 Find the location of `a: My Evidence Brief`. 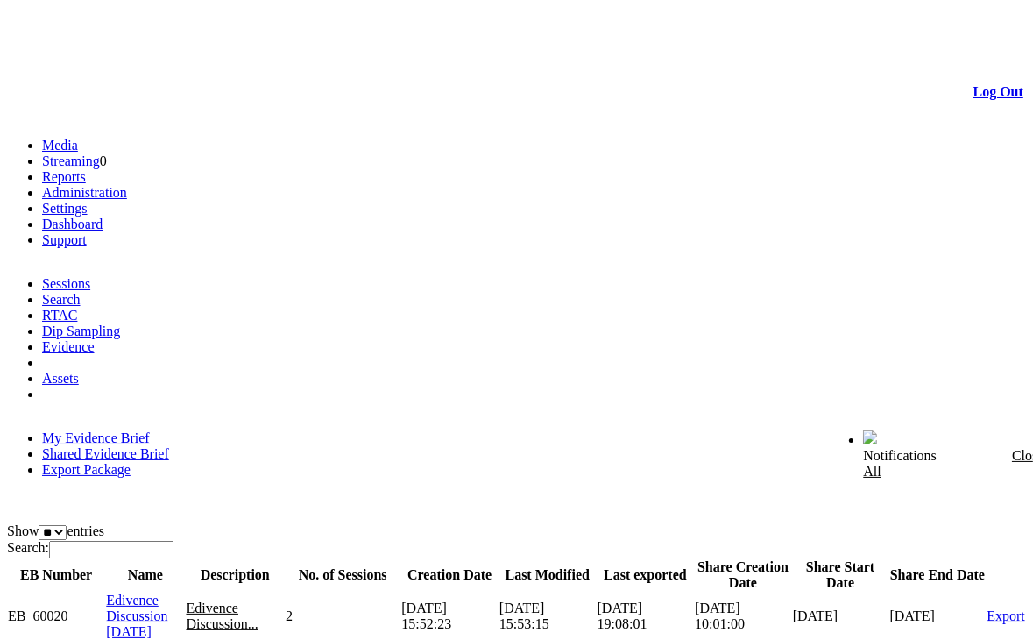

a: My Evidence Brief is located at coordinates (96, 437).